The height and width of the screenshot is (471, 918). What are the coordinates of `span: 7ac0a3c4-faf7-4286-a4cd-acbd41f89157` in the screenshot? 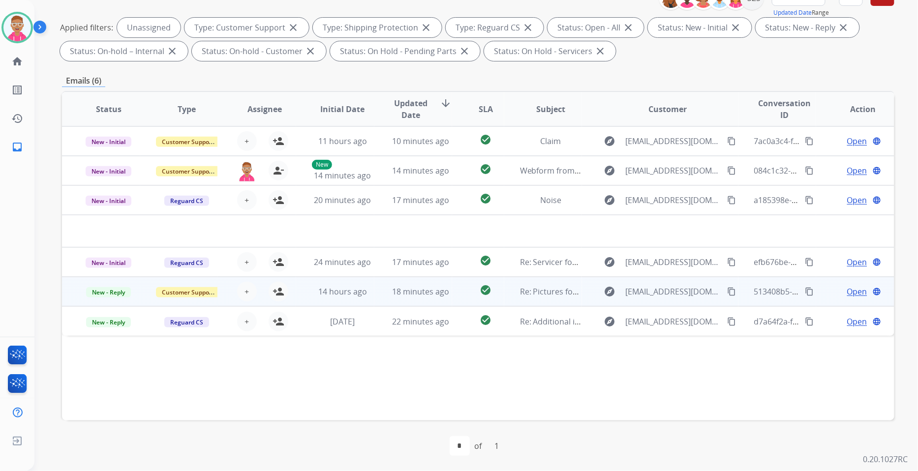 It's located at (827, 141).